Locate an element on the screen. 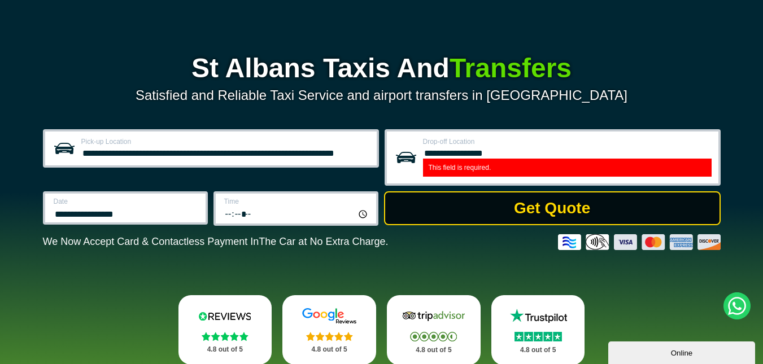  p: We Now Accept Card & Contactless Payment In is located at coordinates (216, 242).